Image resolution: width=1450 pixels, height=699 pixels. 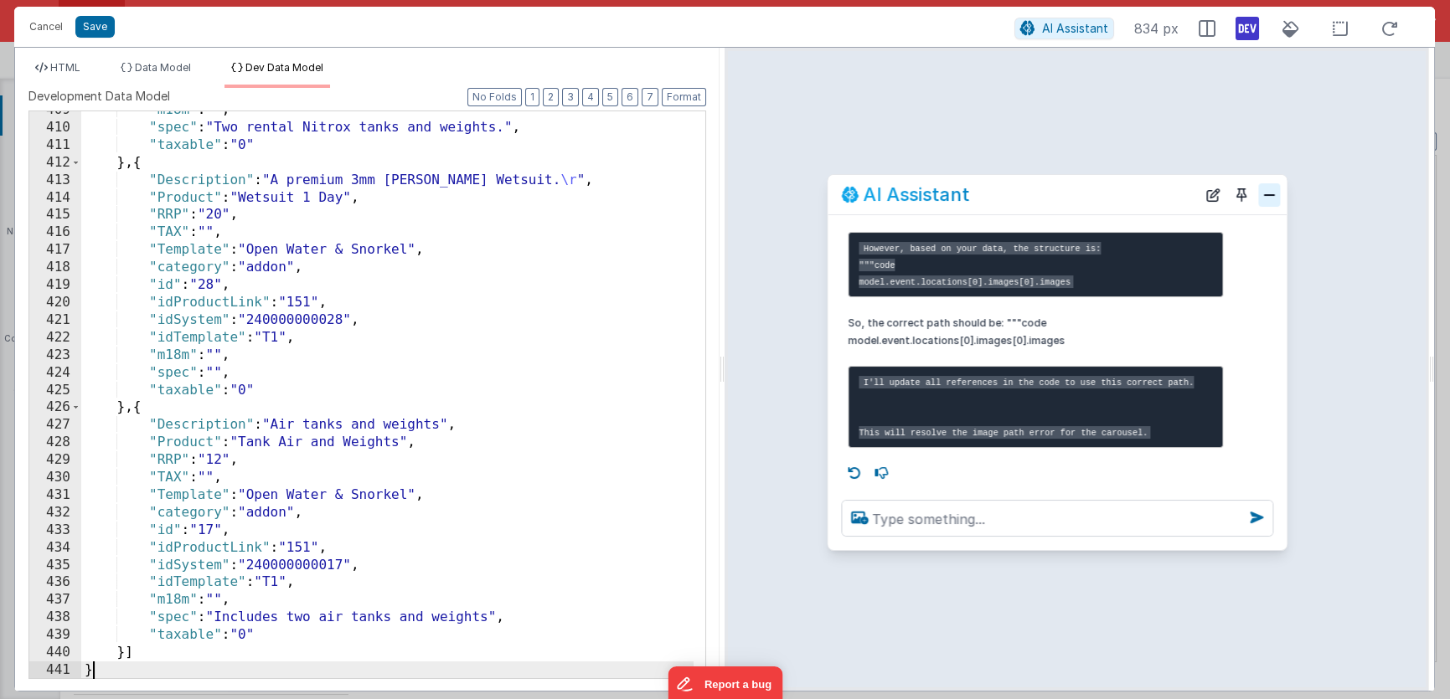 I want to click on button: 7, so click(x=650, y=97).